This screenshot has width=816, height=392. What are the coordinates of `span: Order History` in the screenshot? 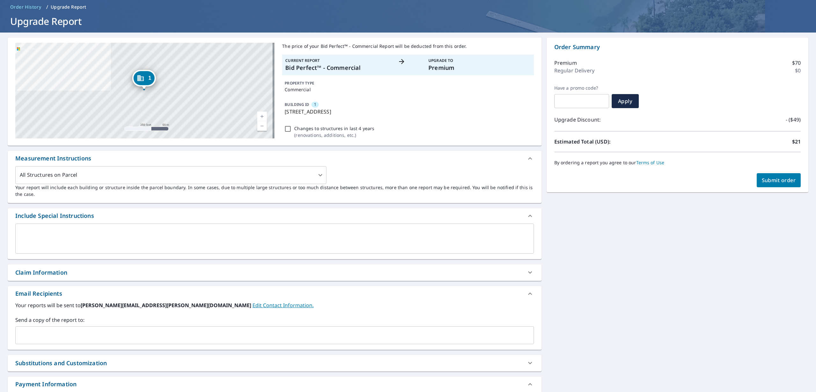 It's located at (26, 7).